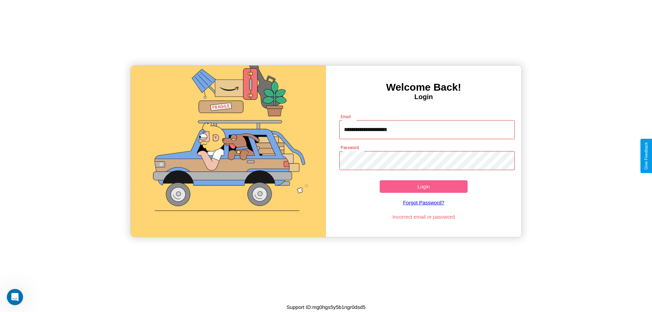  I want to click on h3: Welcome Back!, so click(424, 87).